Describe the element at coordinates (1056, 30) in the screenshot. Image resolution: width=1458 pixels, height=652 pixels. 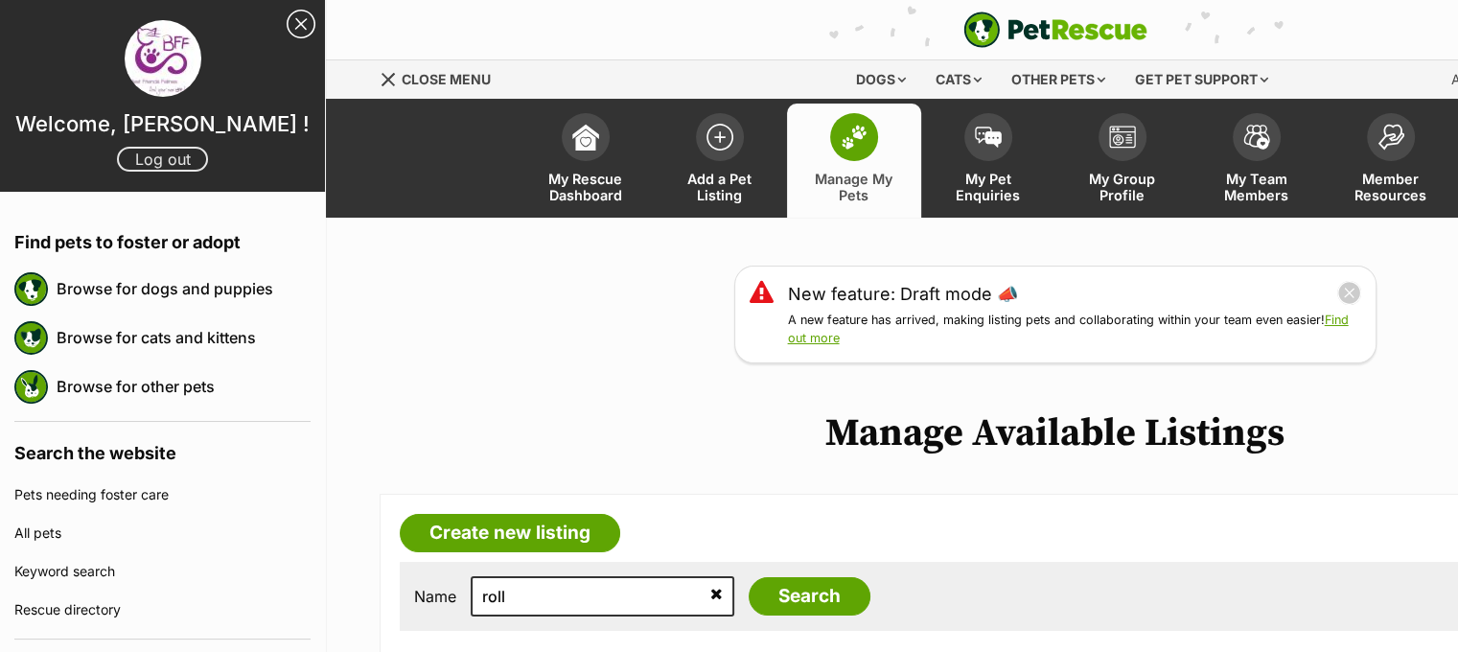
I see `a: PetRescue` at that location.